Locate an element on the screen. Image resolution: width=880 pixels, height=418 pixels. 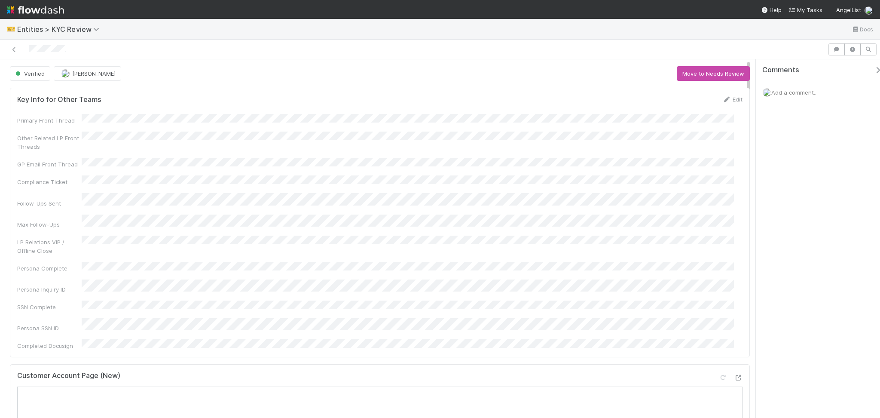
span: AngelList is located at coordinates (849, 10).